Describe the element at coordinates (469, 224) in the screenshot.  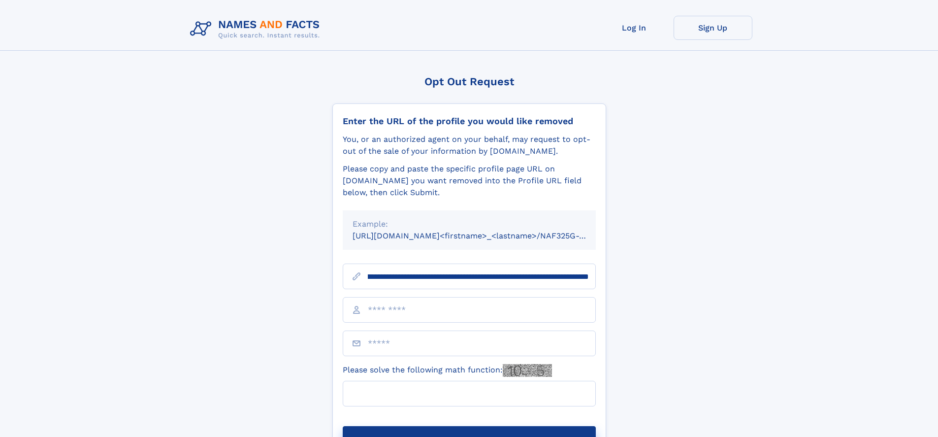
I see `div: Example:` at that location.